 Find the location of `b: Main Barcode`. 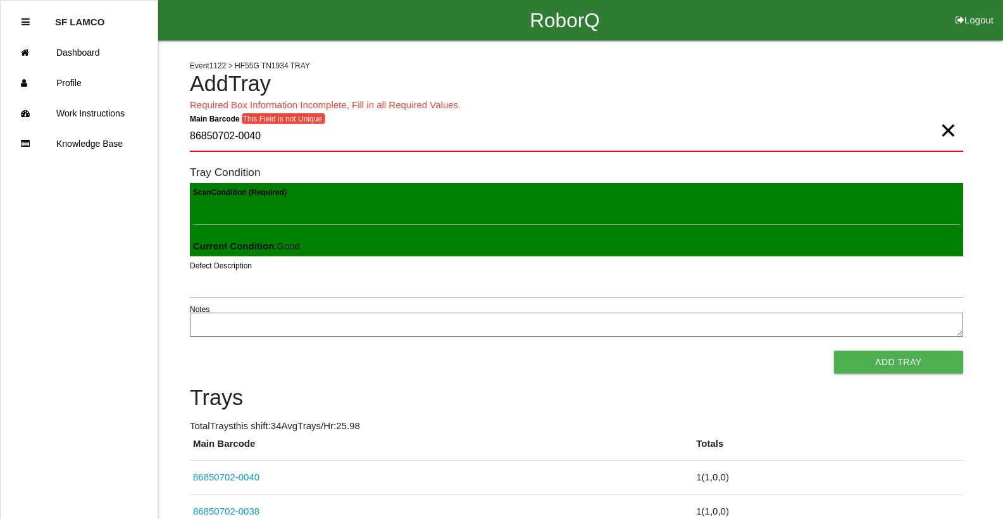

b: Main Barcode is located at coordinates (214, 118).